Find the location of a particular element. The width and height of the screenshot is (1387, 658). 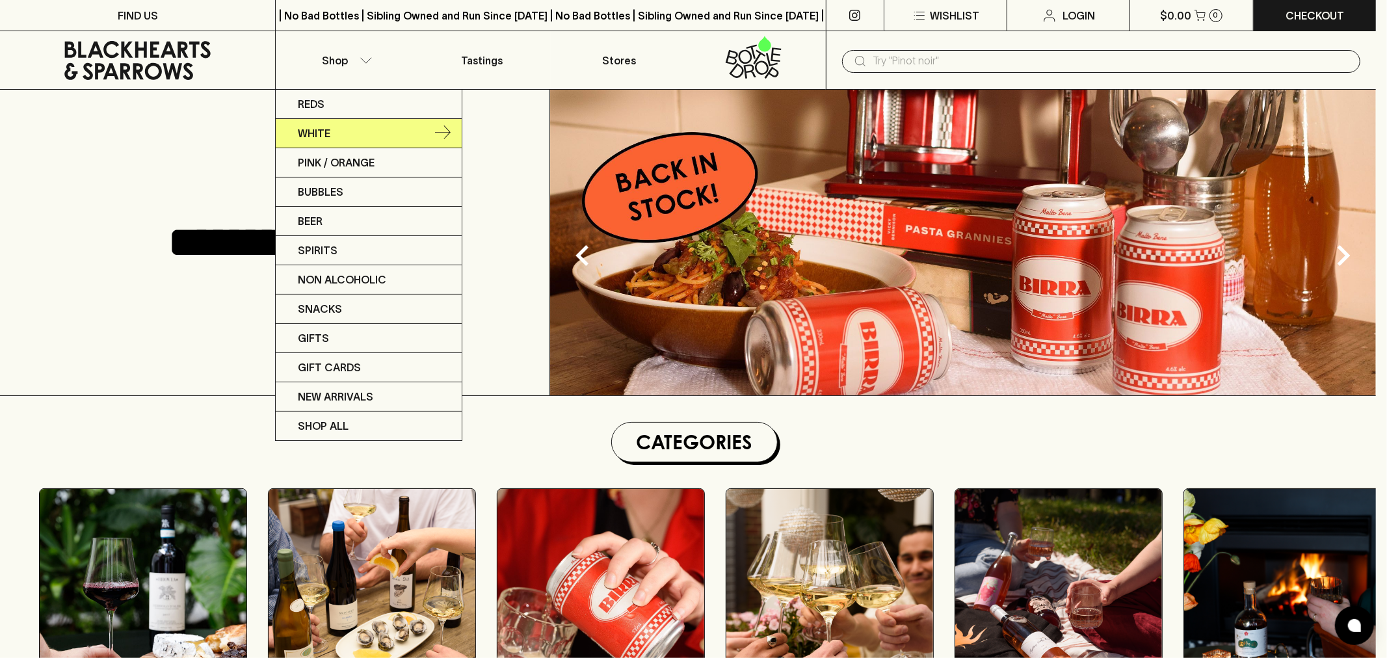

a: Pink / Orange is located at coordinates (369, 163).